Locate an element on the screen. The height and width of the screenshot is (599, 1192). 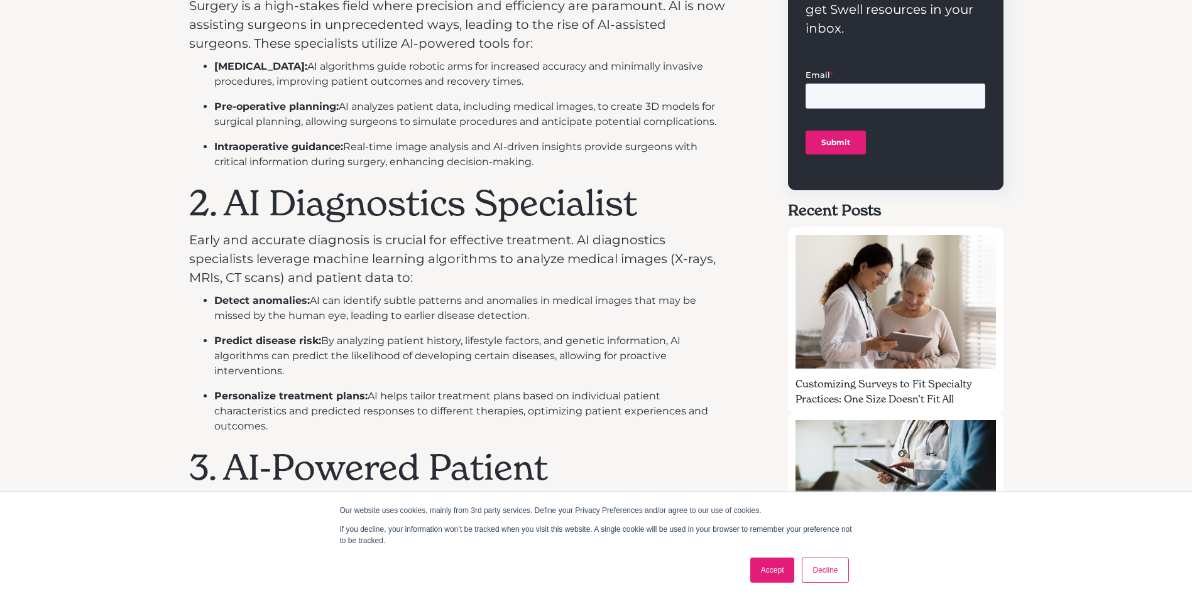
li: Real-time image analysis and AI-driven insights provide surgeons with critical information during... is located at coordinates (471, 155).